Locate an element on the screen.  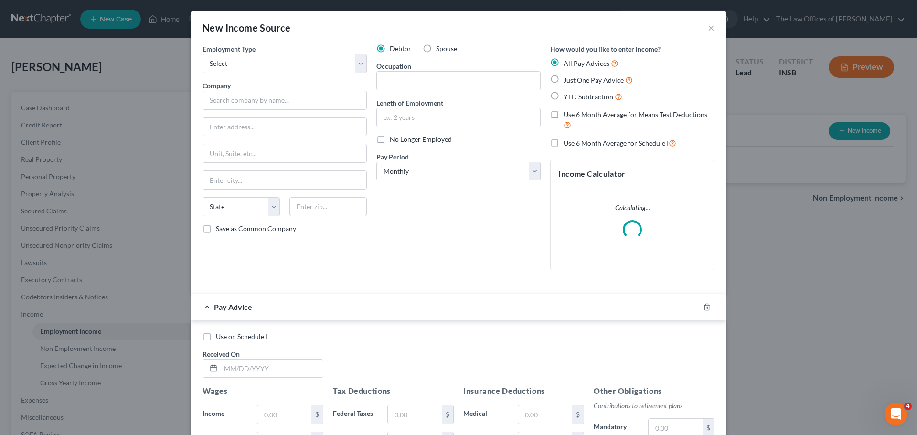
p: Calculating... is located at coordinates (632, 208).